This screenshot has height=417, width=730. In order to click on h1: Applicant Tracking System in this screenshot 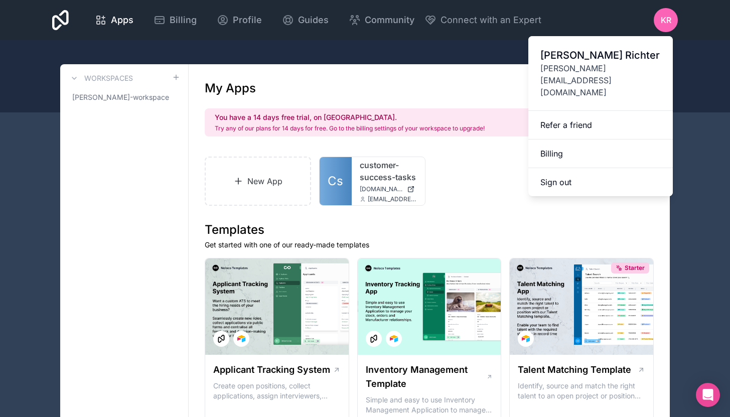, I will do `click(272, 370)`.